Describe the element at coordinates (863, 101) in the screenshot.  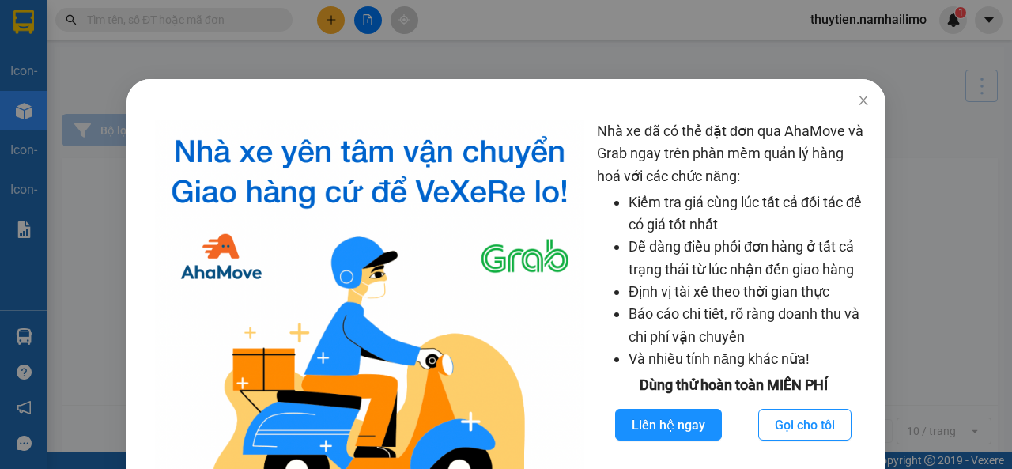
I see `button: Close` at that location.